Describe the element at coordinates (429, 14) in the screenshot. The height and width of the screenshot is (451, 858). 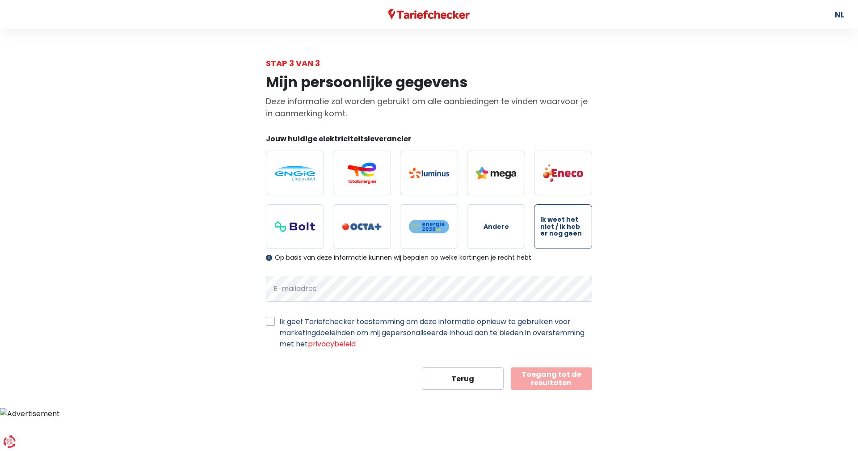
I see `img: Tariefchecker logo` at that location.